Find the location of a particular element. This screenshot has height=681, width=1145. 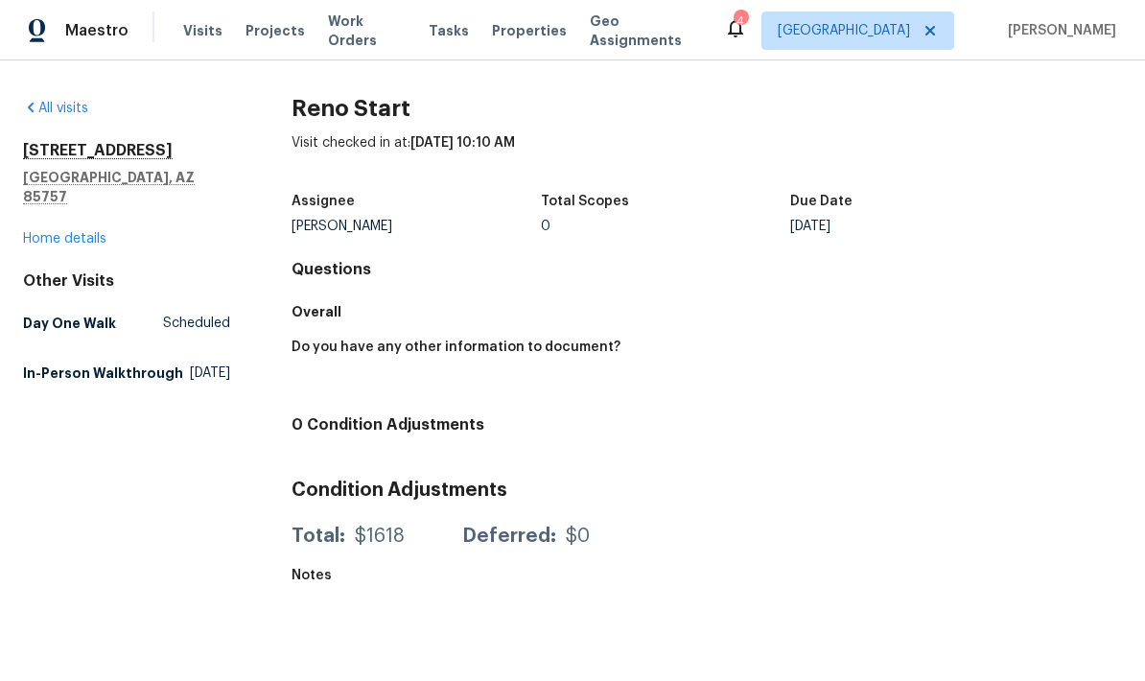

h4: 0 Condition Adjustments is located at coordinates (707, 425).